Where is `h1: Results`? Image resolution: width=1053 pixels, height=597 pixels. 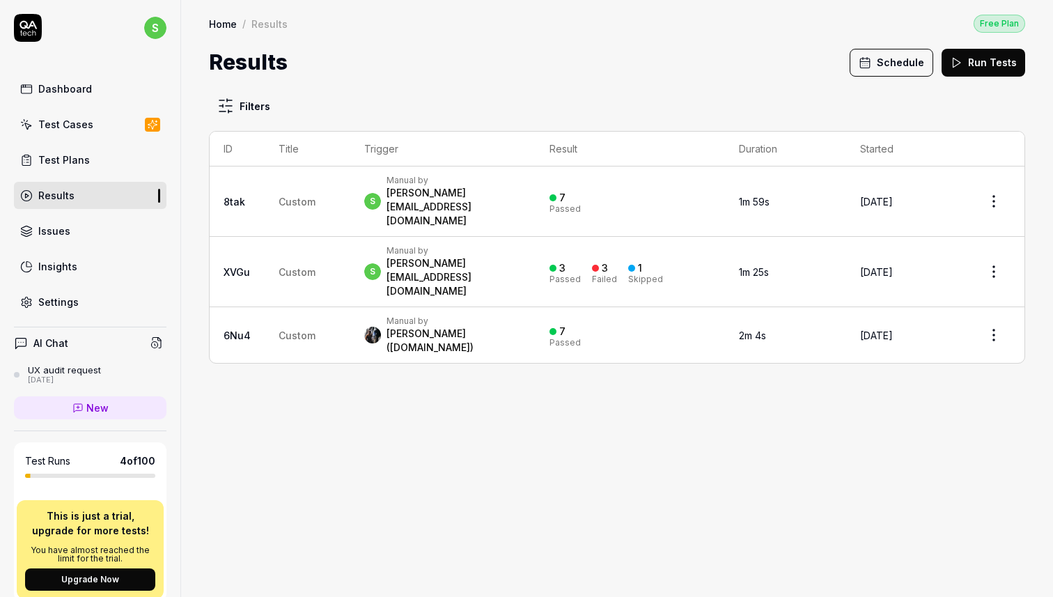 h1: Results is located at coordinates (248, 62).